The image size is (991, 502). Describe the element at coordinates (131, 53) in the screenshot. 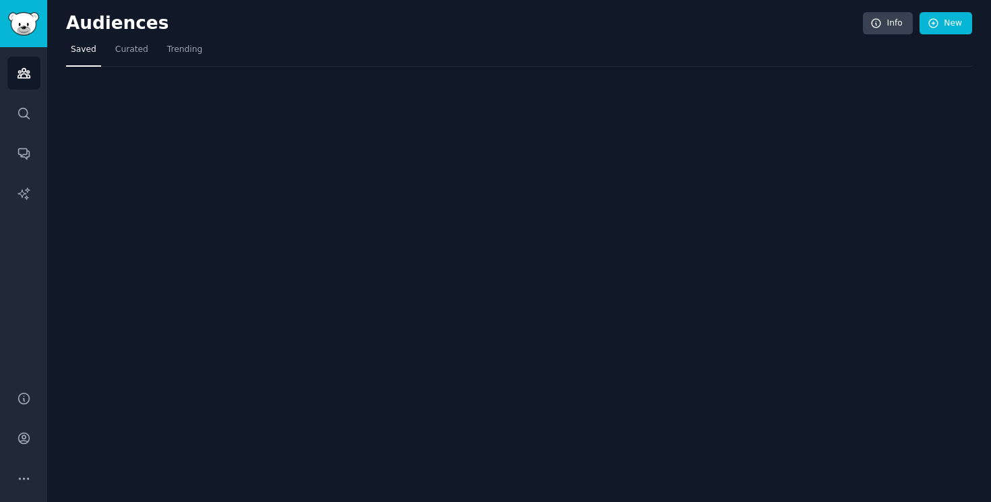

I see `a: Curated` at that location.